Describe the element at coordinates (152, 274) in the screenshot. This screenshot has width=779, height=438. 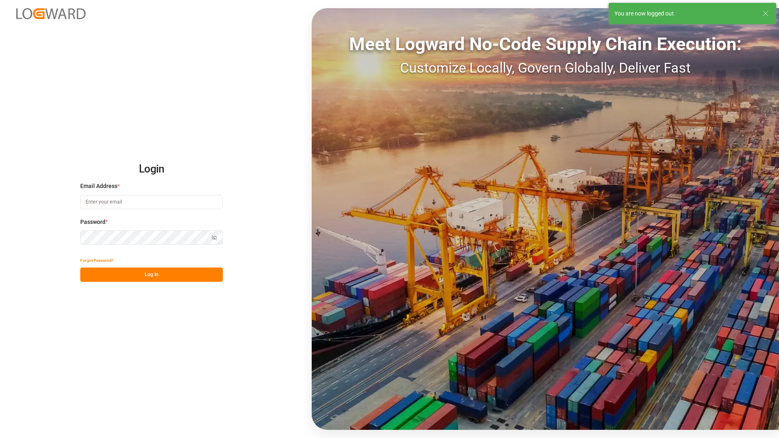
I see `button: Log In` at that location.